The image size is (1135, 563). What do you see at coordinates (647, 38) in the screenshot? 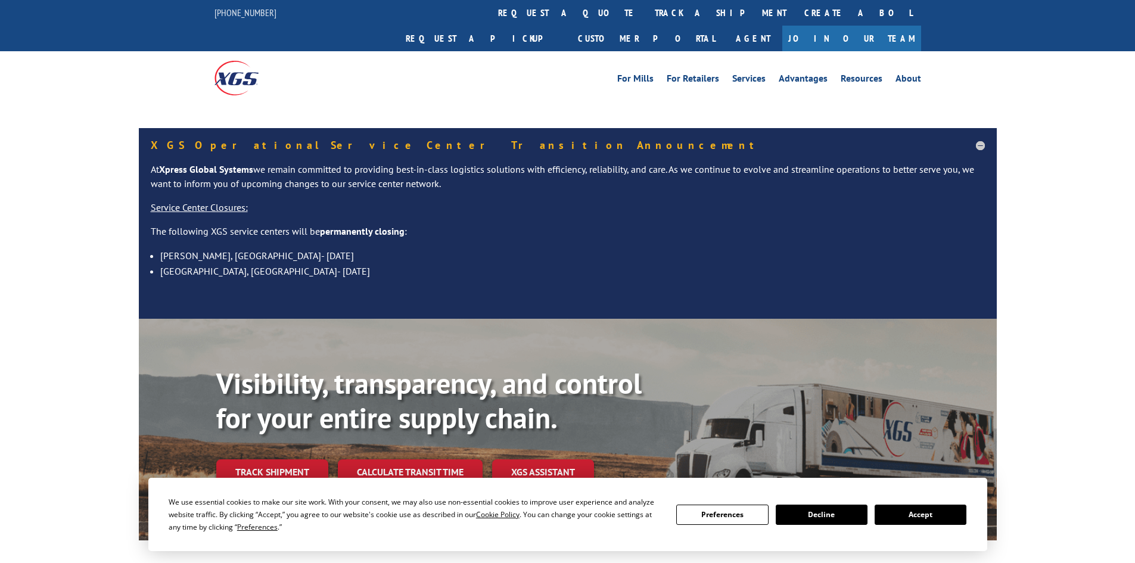
I see `a: Customer Portal` at bounding box center [647, 38].